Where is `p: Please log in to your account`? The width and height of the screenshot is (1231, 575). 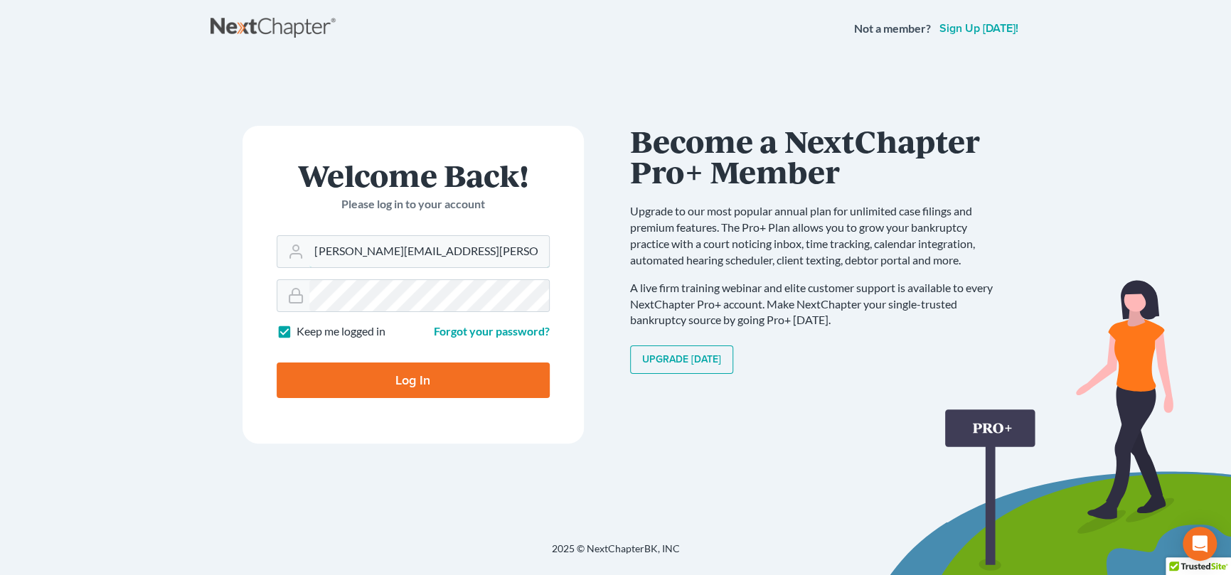
p: Please log in to your account is located at coordinates (413, 204).